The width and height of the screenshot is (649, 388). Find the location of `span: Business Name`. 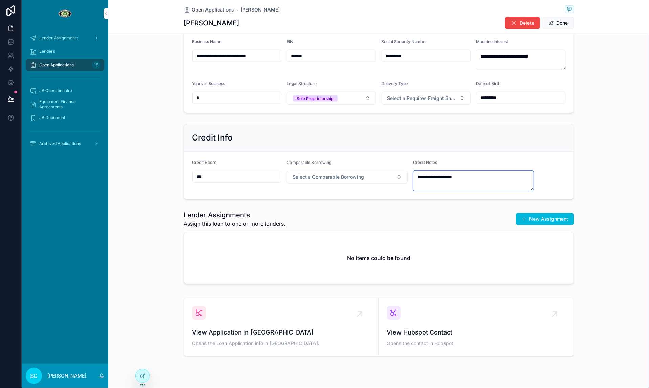

span: Business Name is located at coordinates (207, 41).